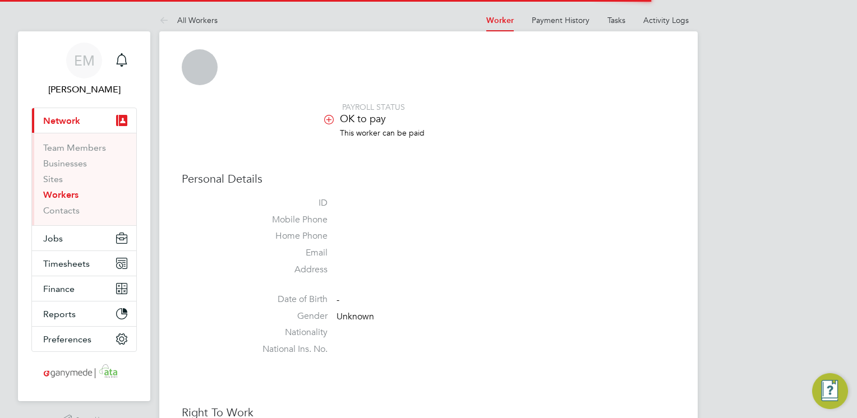 The width and height of the screenshot is (857, 418). What do you see at coordinates (84, 372) in the screenshot?
I see `a: Go to home page` at bounding box center [84, 372].